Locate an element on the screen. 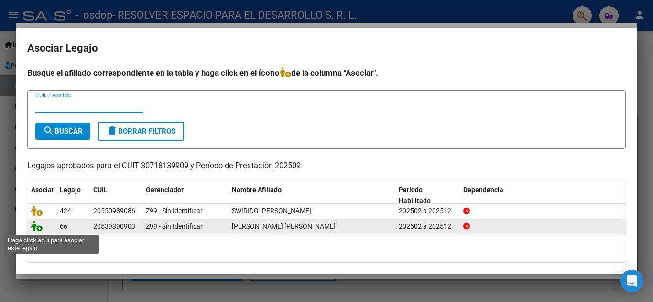 The image size is (653, 302). span: Gerenciador is located at coordinates (164, 190).